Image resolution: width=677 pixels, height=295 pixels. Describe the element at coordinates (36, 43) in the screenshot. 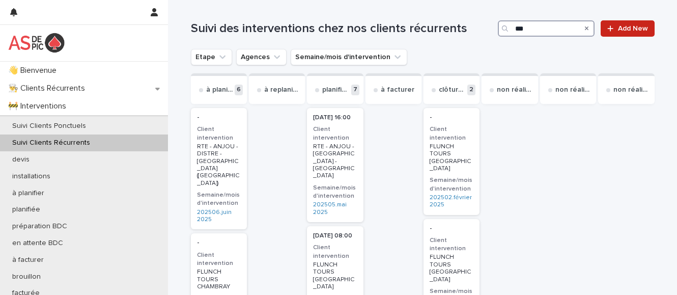

I see `img: yKcqic14S0S6KrLdrqO6` at that location.